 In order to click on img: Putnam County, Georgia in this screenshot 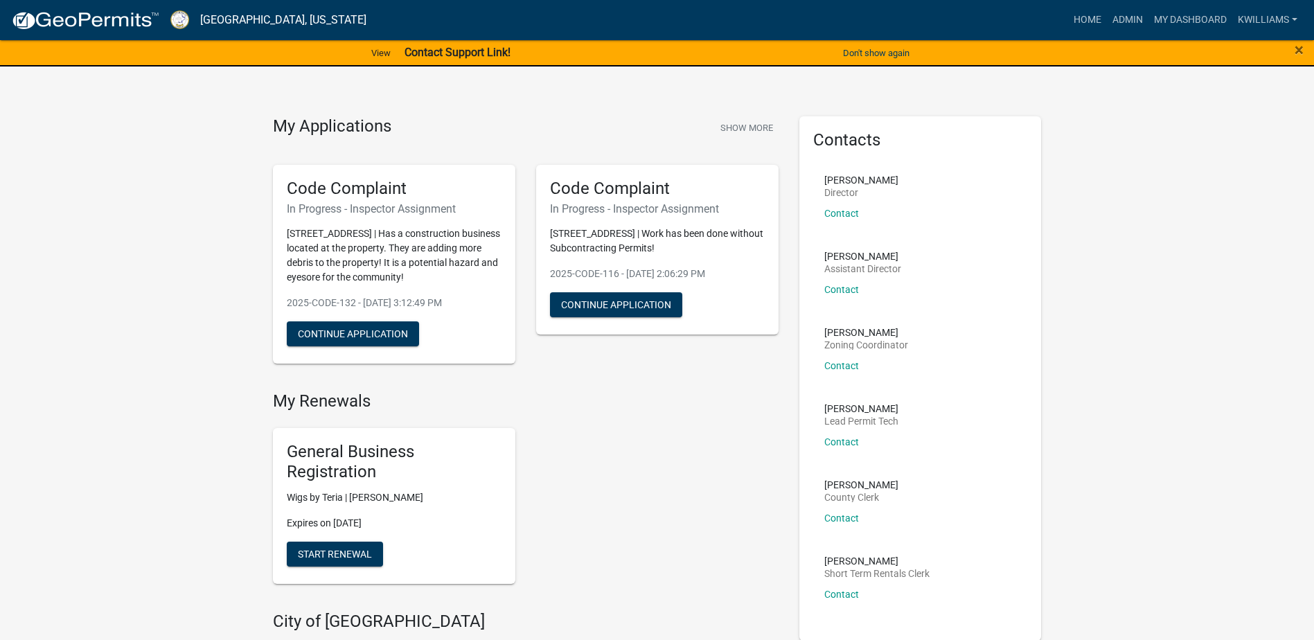, I will do `click(179, 19)`.